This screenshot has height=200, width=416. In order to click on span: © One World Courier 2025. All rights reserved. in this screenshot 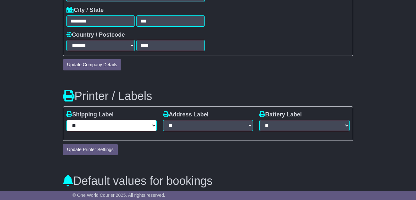, I will do `click(119, 195)`.